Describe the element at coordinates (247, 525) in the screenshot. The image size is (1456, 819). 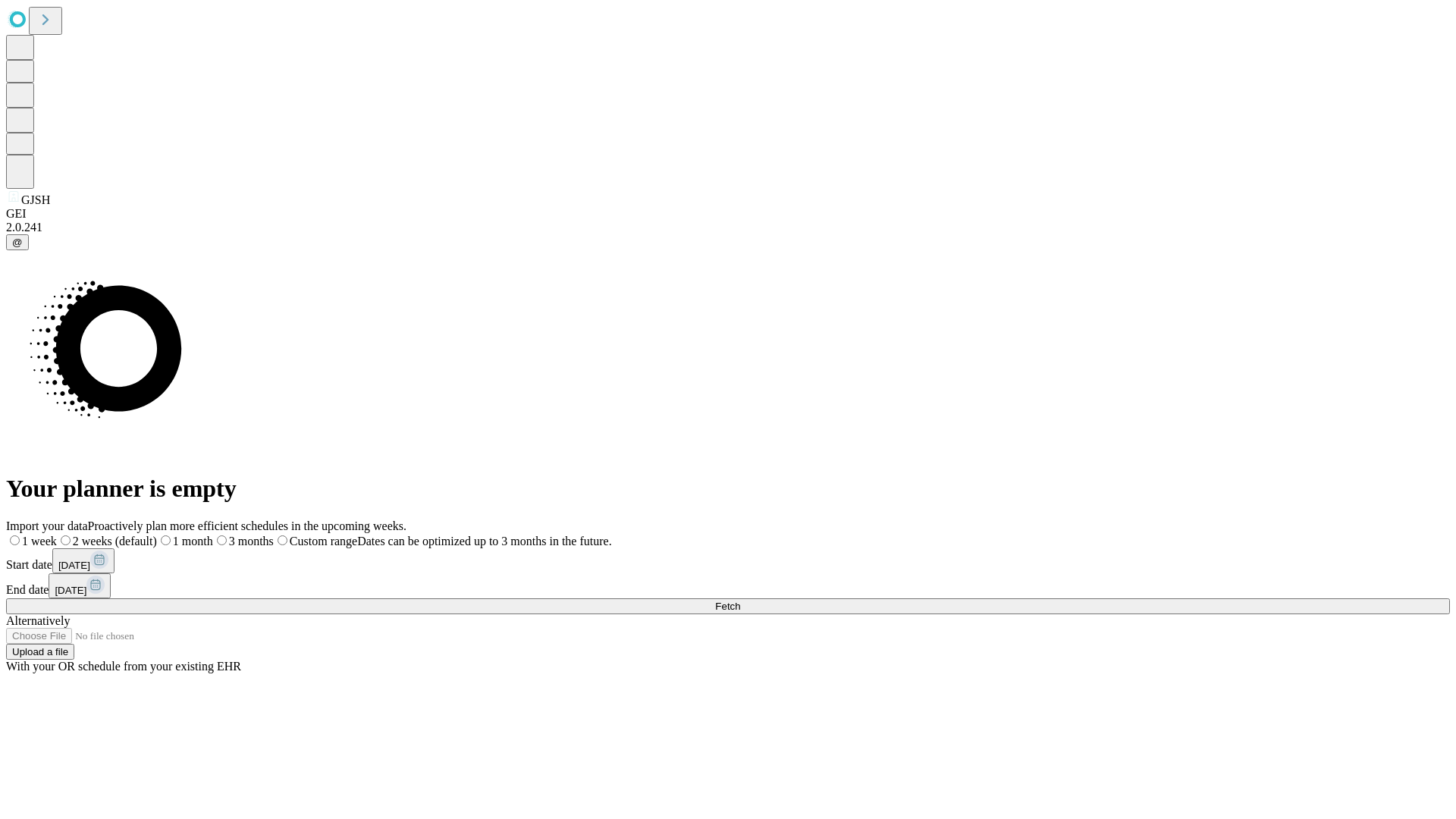
I see `span: Proactively plan more efficient schedules in the upcoming weeks.` at that location.